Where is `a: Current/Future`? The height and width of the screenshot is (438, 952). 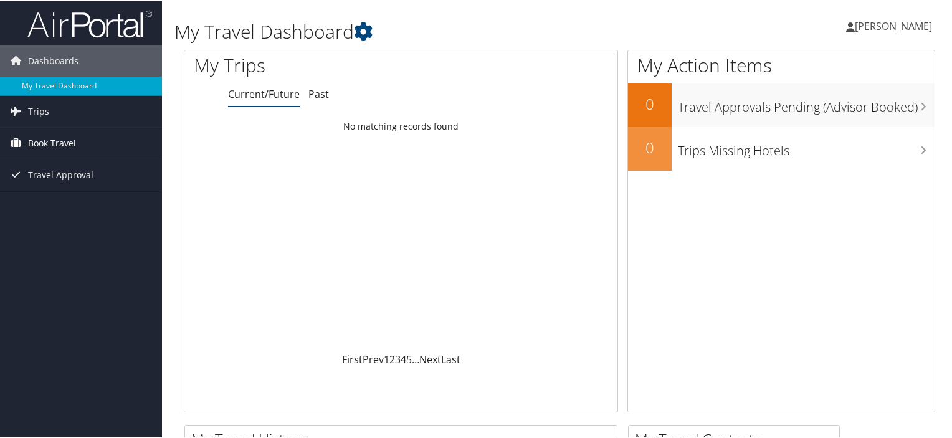
a: Current/Future is located at coordinates (263, 93).